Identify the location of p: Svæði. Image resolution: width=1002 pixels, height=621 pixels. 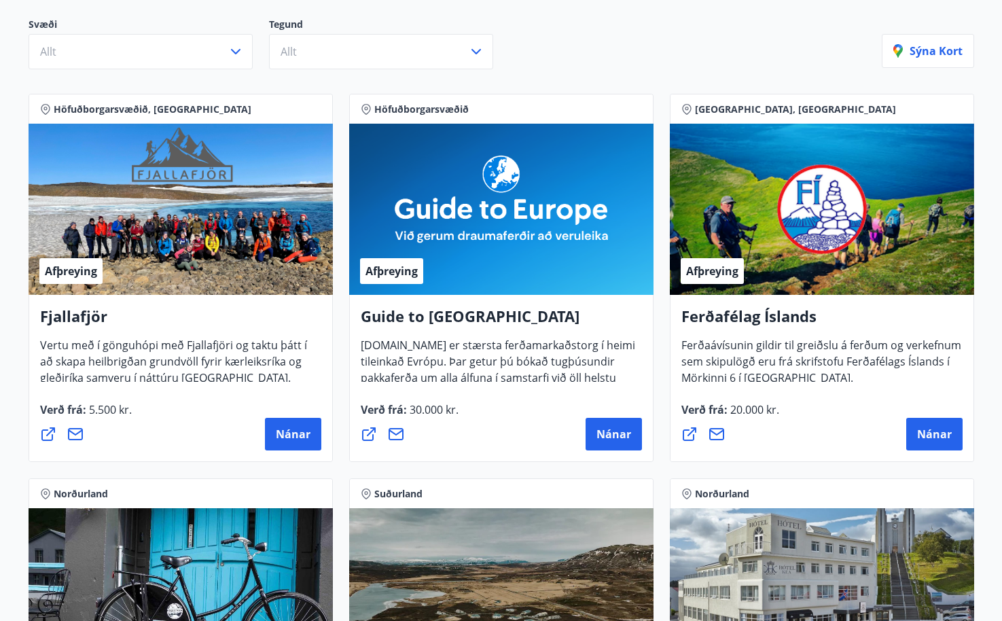
(149, 26).